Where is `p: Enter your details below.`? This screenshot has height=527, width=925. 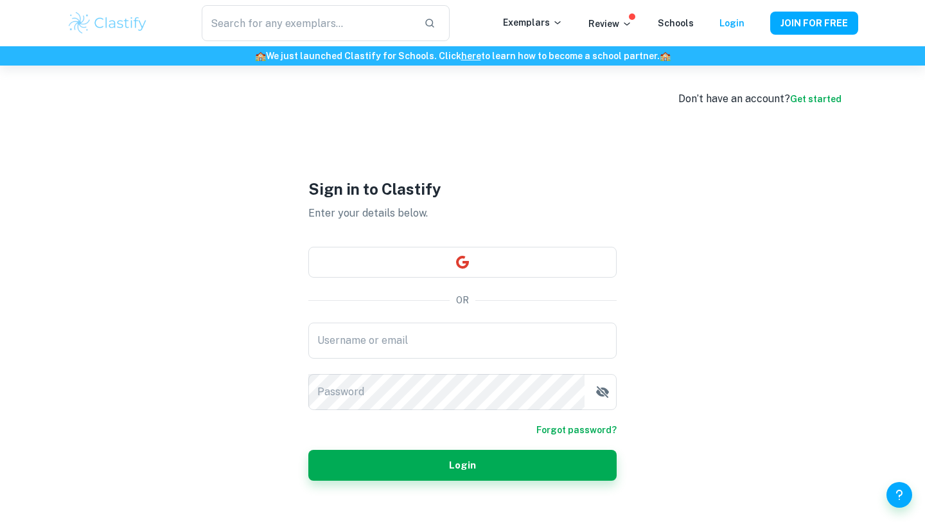 p: Enter your details below. is located at coordinates (463, 213).